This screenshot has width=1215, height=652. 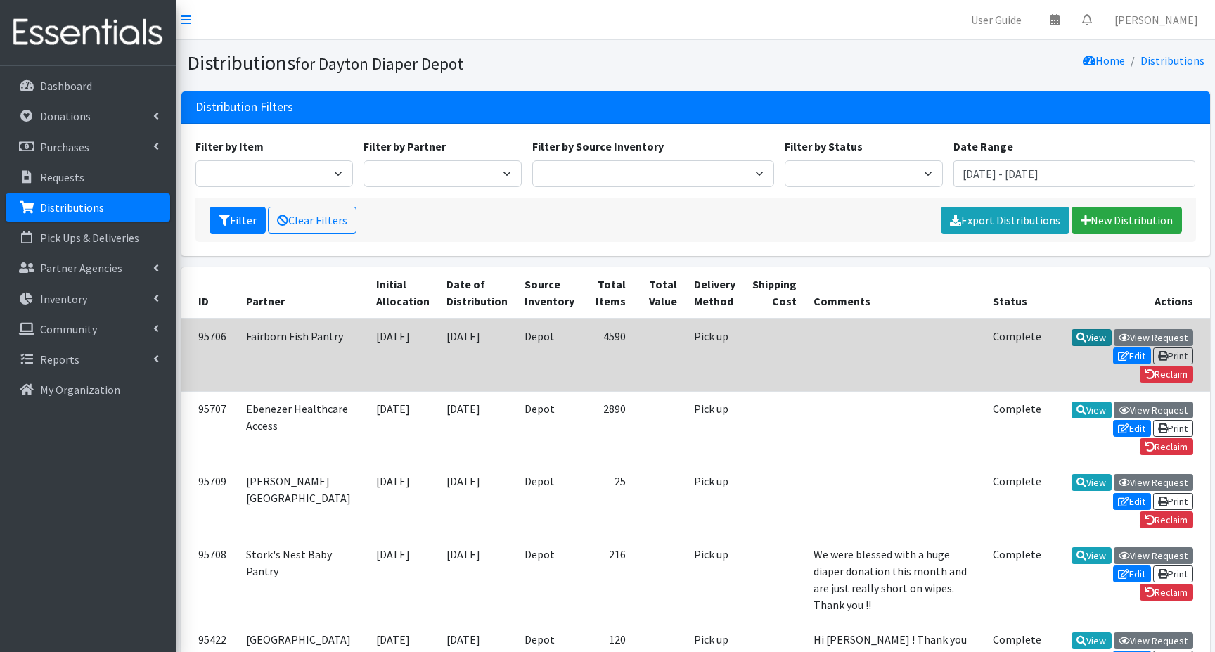 I want to click on p: Pick Ups & Deliveries, so click(x=89, y=238).